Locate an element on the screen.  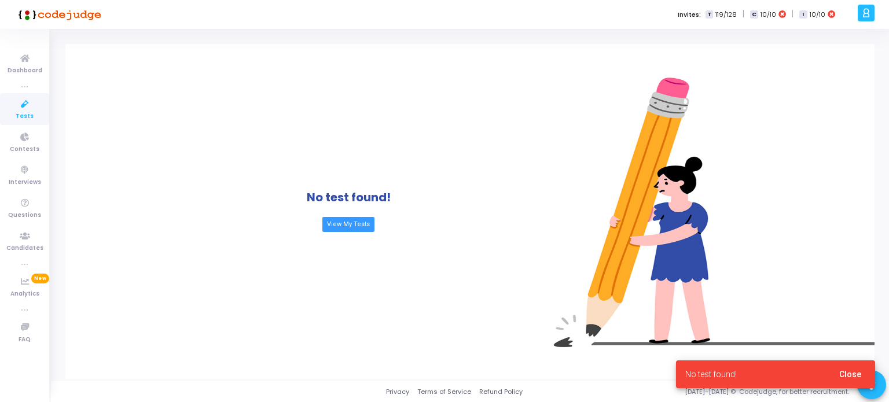
span: Dashboard is located at coordinates (25, 71).